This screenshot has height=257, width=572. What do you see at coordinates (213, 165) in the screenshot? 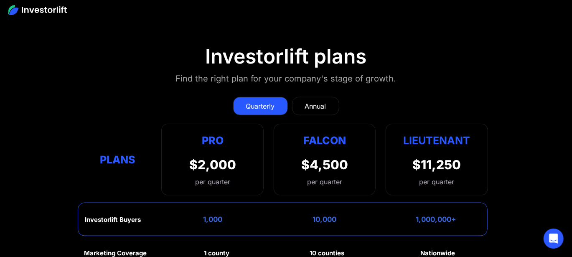
I see `div: $2,000` at bounding box center [213, 165].